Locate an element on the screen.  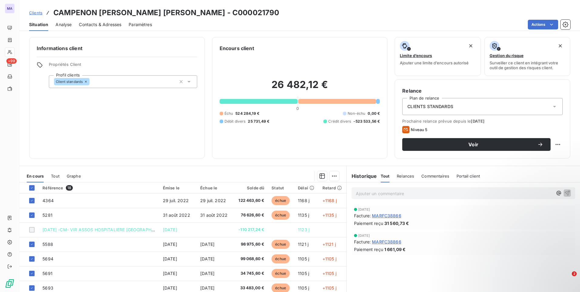
span: 76 626,60 € is located at coordinates (250, 215).